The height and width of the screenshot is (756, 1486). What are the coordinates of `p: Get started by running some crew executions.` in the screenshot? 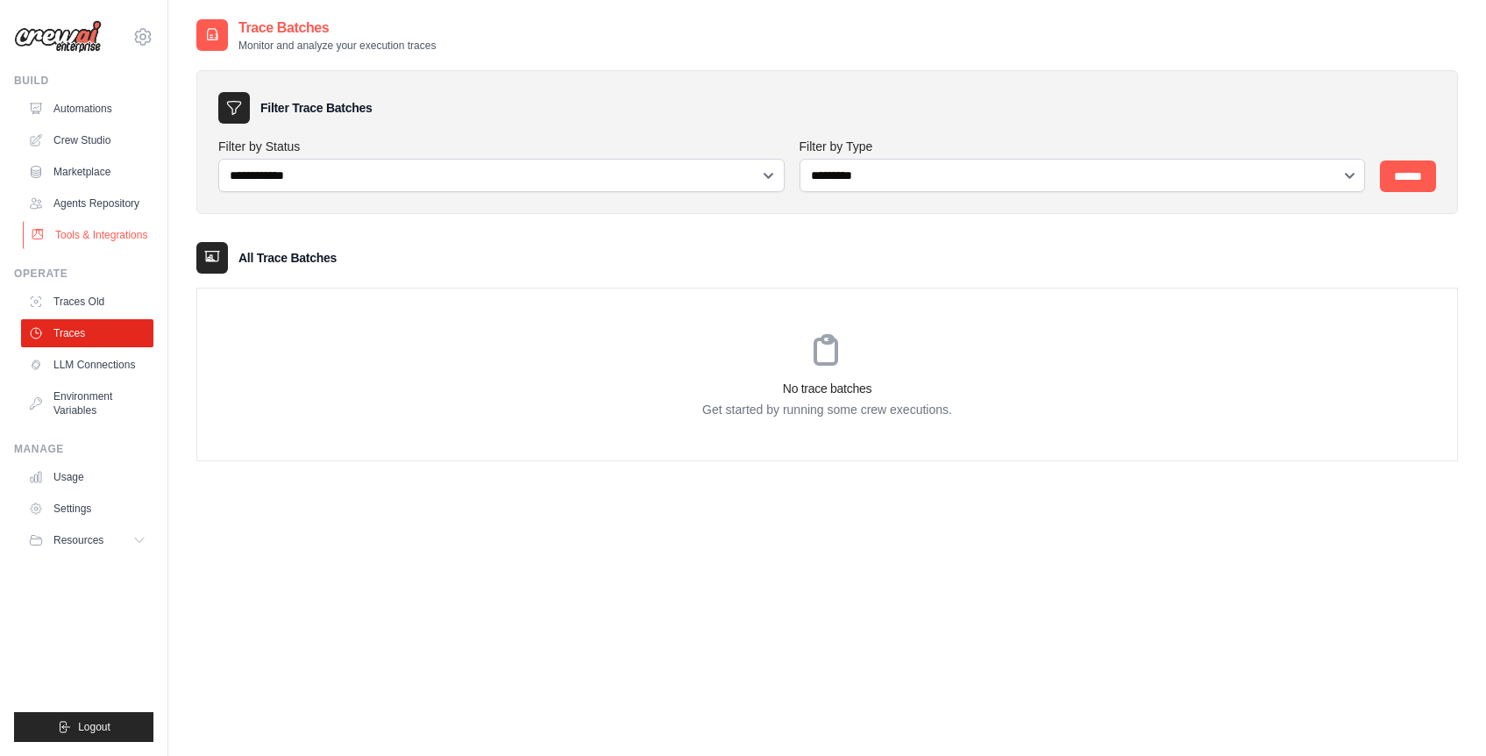 It's located at (827, 409).